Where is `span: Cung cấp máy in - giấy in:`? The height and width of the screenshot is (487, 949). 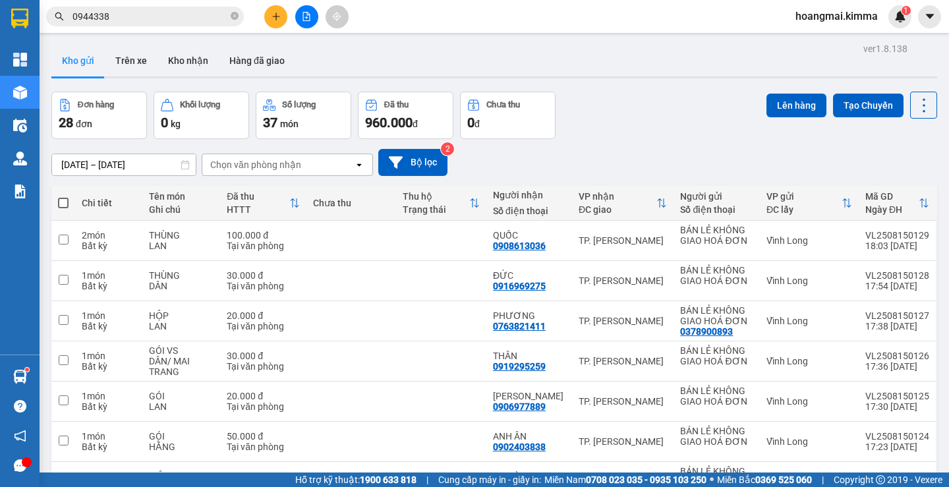
span: Cung cấp máy in - giấy in: is located at coordinates (490, 480).